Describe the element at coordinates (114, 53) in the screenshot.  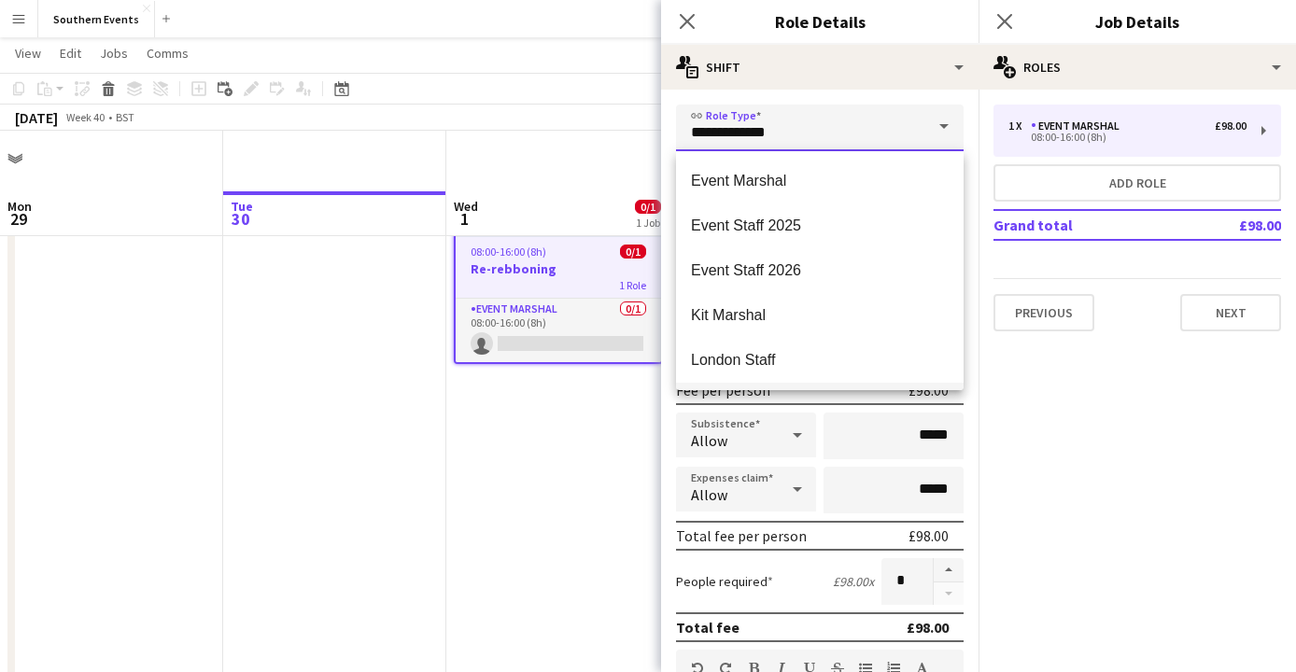
I see `span: Jobs` at that location.